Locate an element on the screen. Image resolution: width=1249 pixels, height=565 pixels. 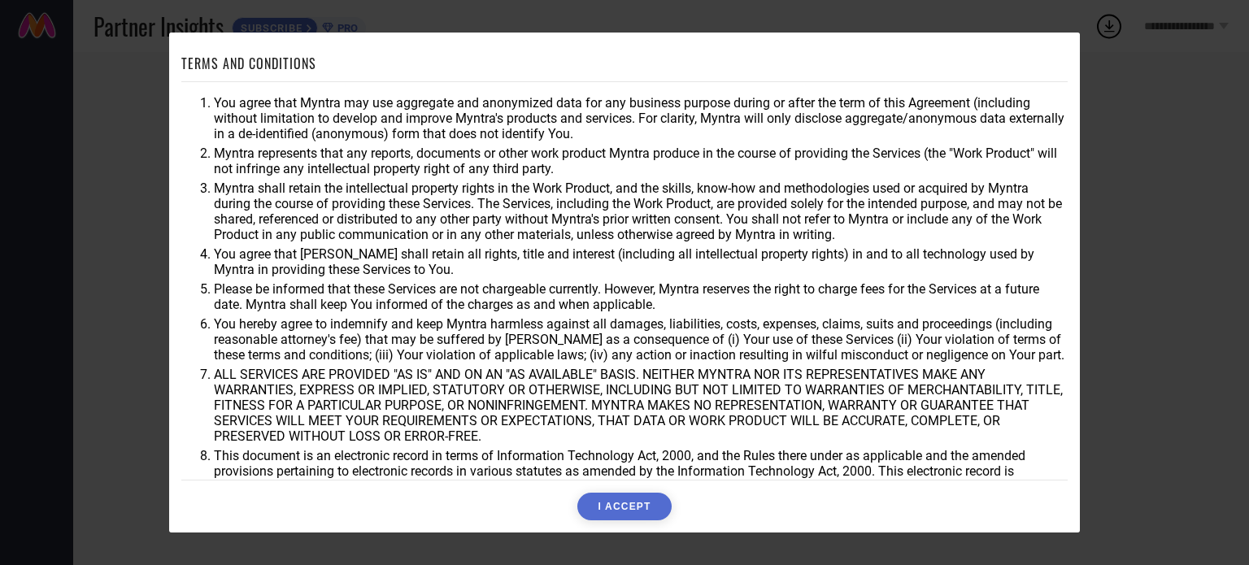
li: Please be informed that these Services are not chargeable currently. However, Myntra reserves the... is located at coordinates (641, 297).